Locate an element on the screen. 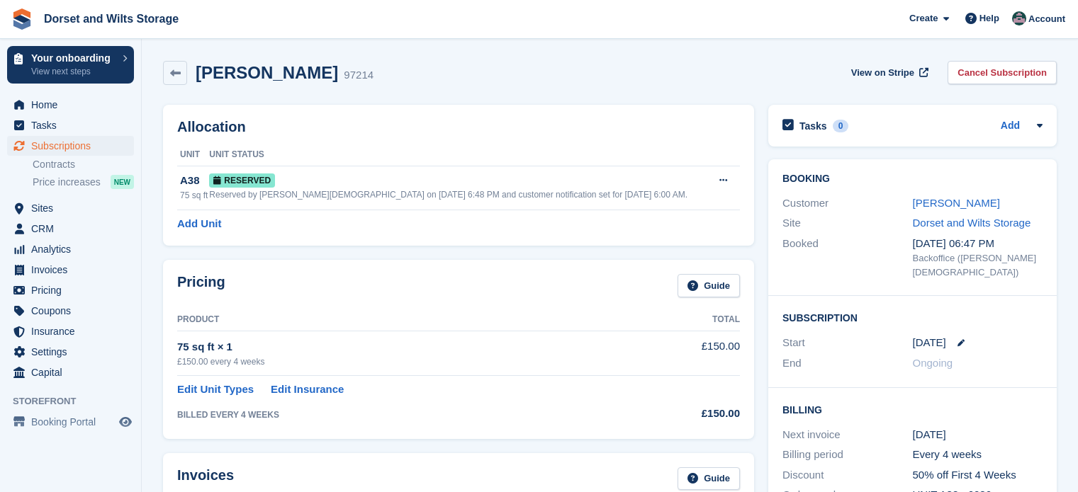 The height and width of the screenshot is (492, 1078). a: Add Unit is located at coordinates (199, 224).